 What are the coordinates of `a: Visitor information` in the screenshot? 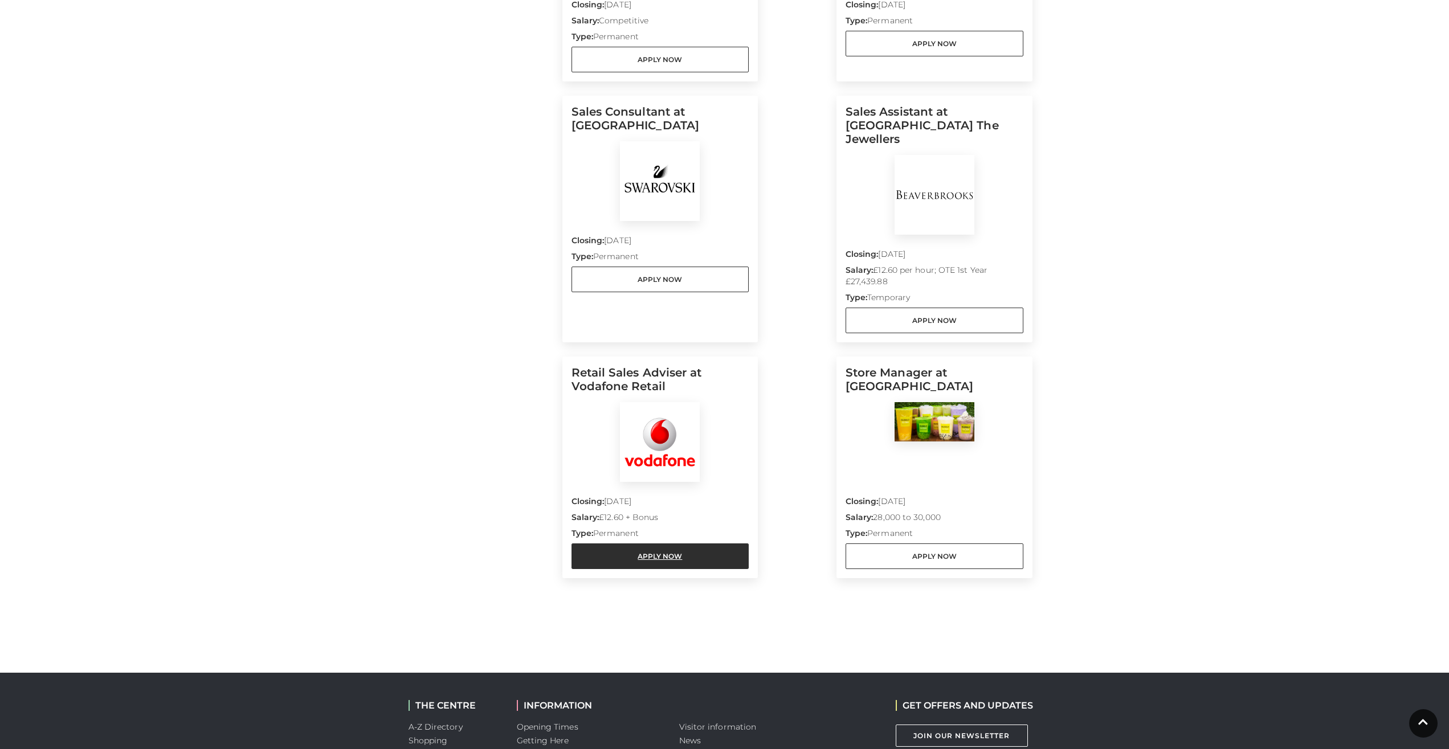 It's located at (718, 727).